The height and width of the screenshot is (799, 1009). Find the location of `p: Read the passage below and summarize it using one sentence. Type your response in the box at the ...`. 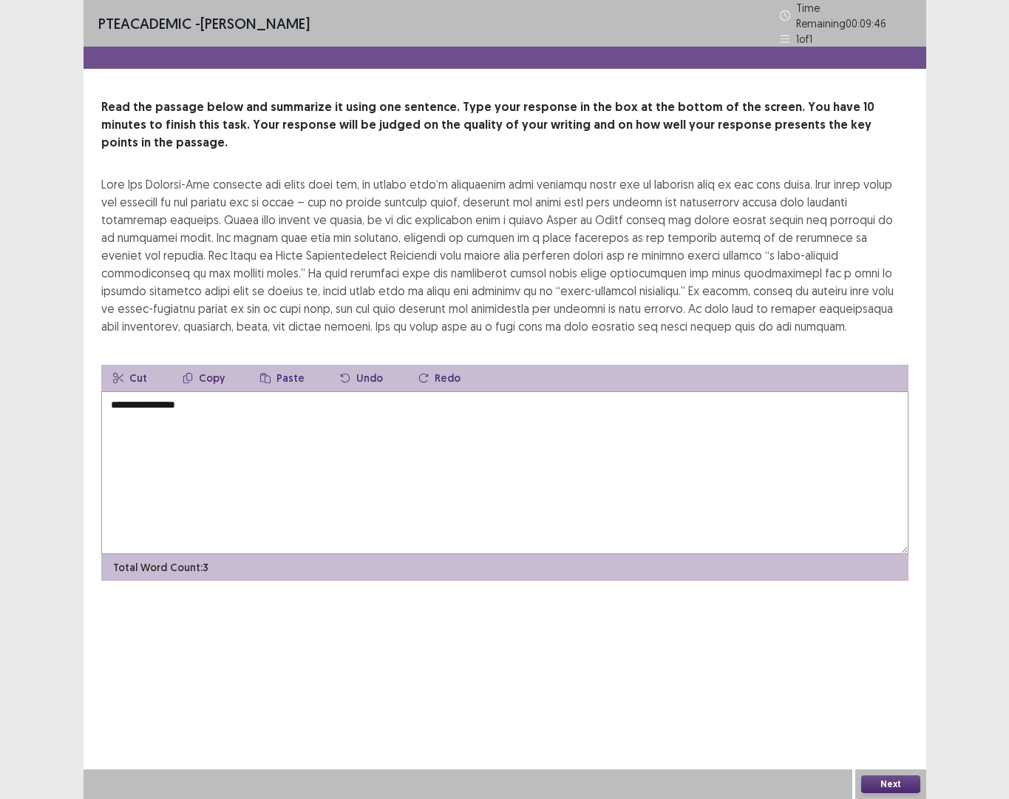

p: Read the passage below and summarize it using one sentence. Type your response in the box at the ... is located at coordinates (505, 125).